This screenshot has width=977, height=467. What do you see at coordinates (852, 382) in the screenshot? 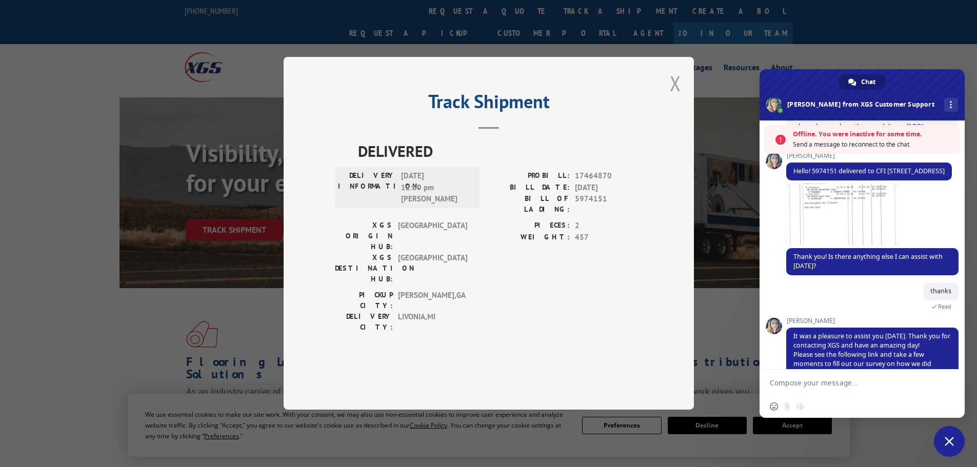
I see `textarea: Compose your message...` at bounding box center [852, 382].